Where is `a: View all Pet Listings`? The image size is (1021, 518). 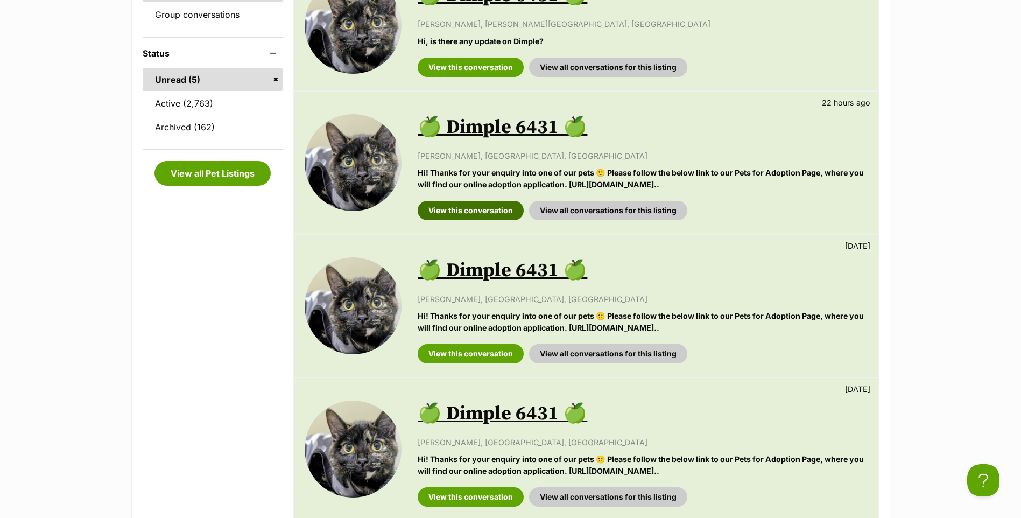 a: View all Pet Listings is located at coordinates (213, 173).